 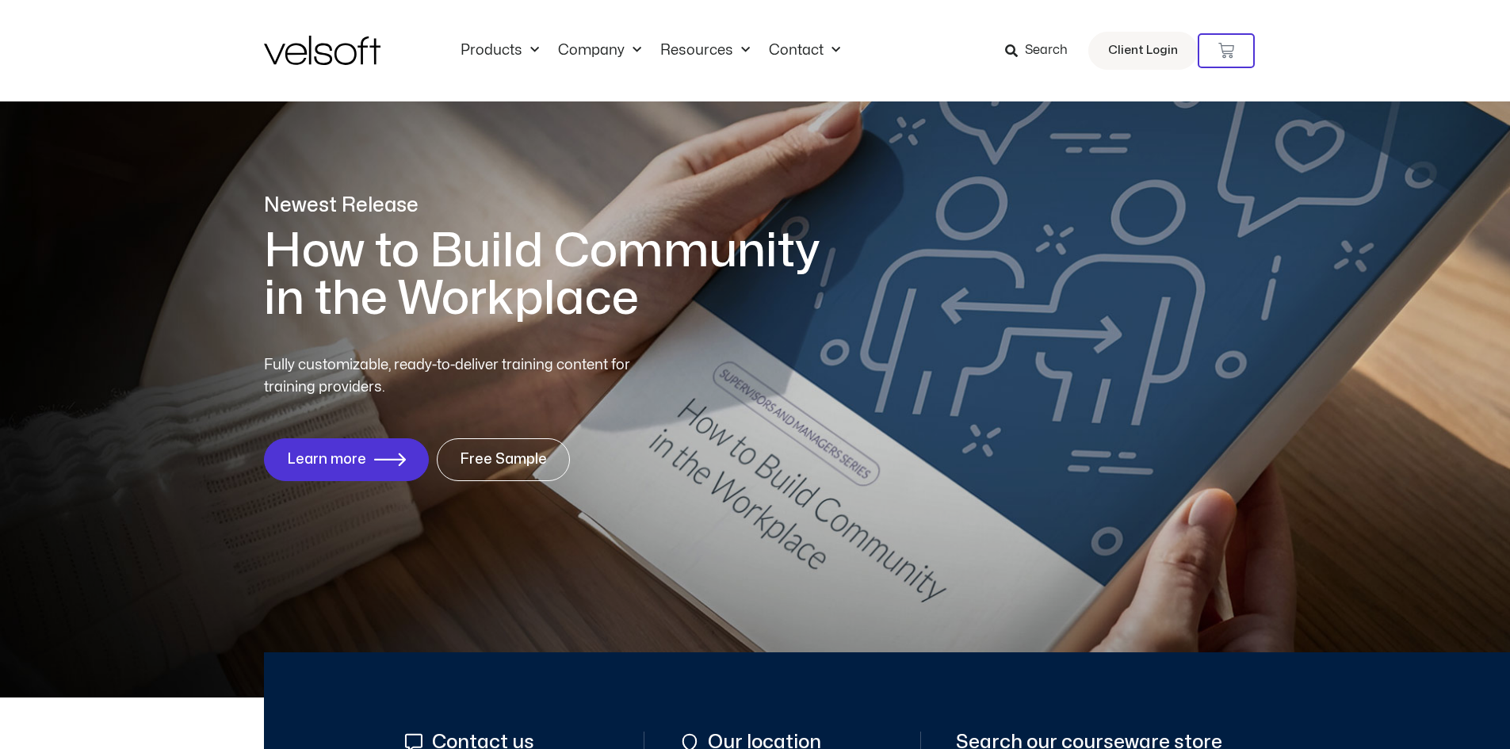 I want to click on a: ResourcesMenu Toggle, so click(x=705, y=51).